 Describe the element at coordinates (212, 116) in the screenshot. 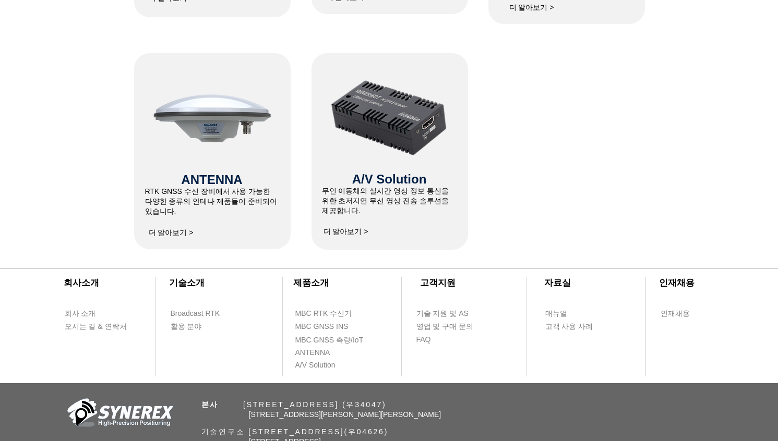

I see `img: at340-1.png` at that location.